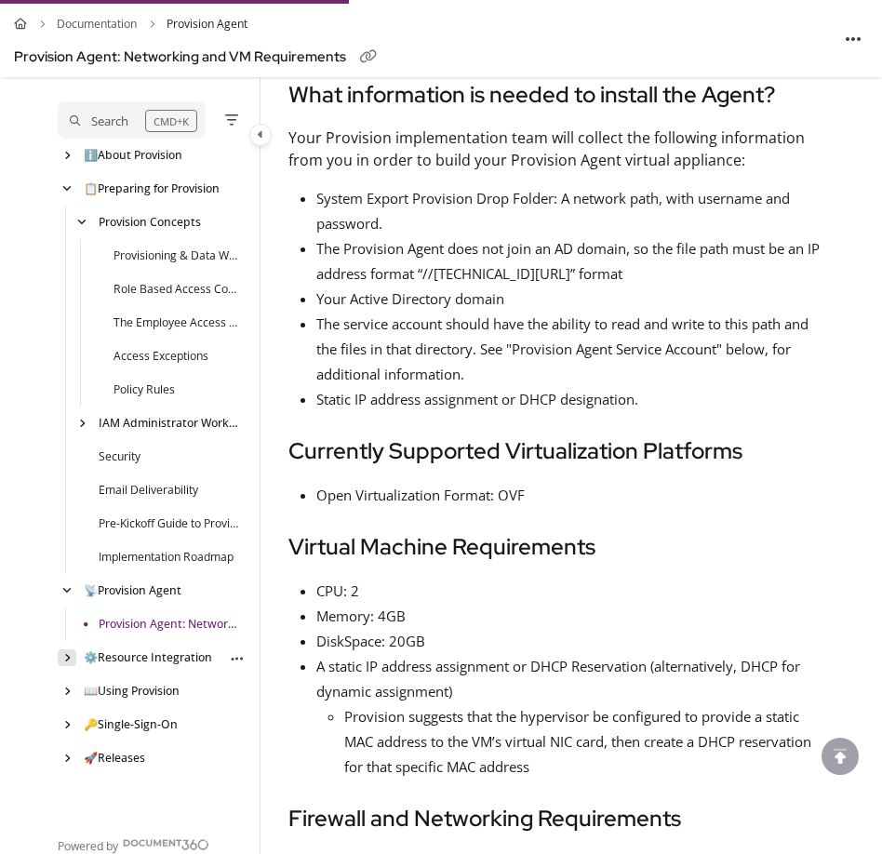 Image resolution: width=882 pixels, height=854 pixels. I want to click on h3: Firewall and Networking Requirements, so click(557, 818).